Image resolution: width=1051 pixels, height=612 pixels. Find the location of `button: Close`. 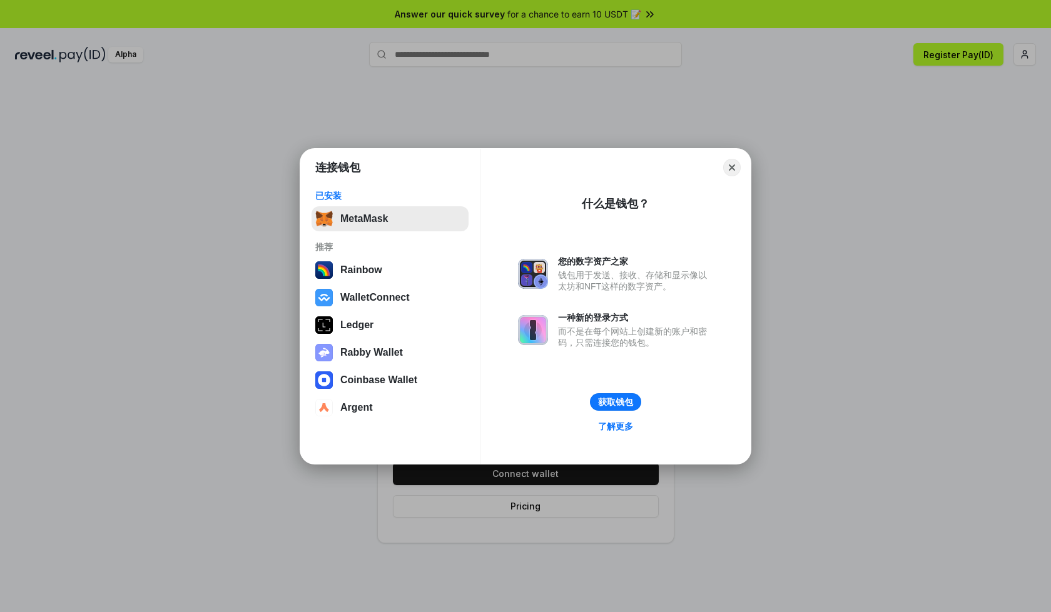

button: Close is located at coordinates (732, 168).